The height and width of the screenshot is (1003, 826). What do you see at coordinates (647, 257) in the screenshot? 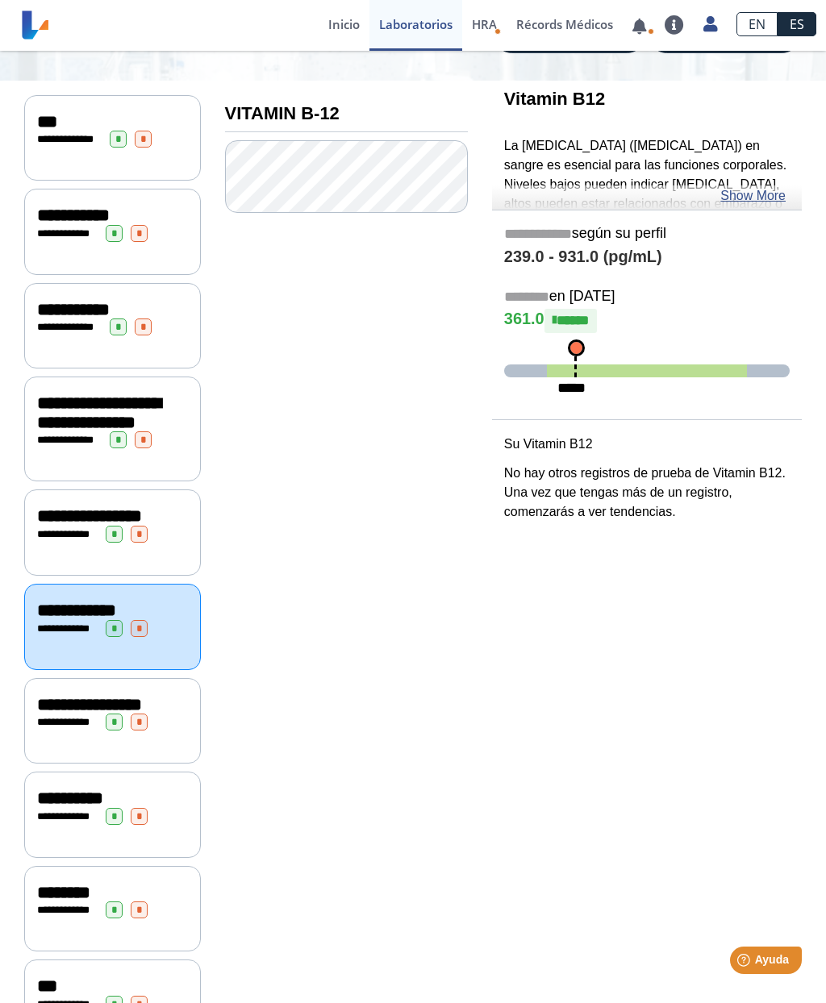
I see `h4: 239.0 - 931.0 (pg/mL)` at bounding box center [647, 257].